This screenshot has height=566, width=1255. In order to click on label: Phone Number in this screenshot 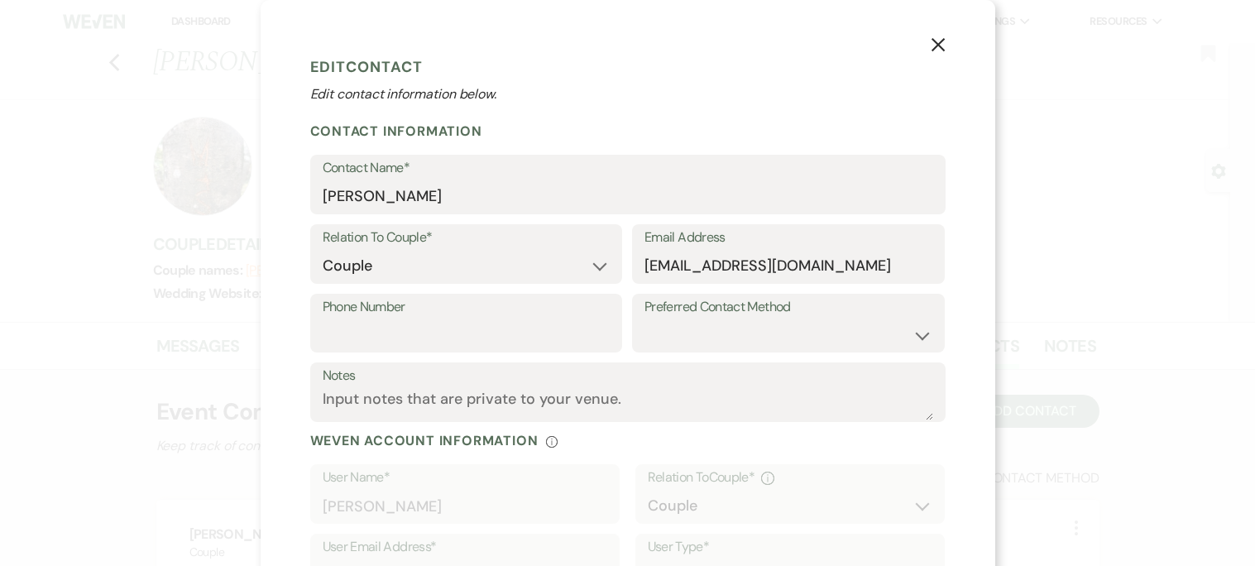, I will do `click(467, 307)`.